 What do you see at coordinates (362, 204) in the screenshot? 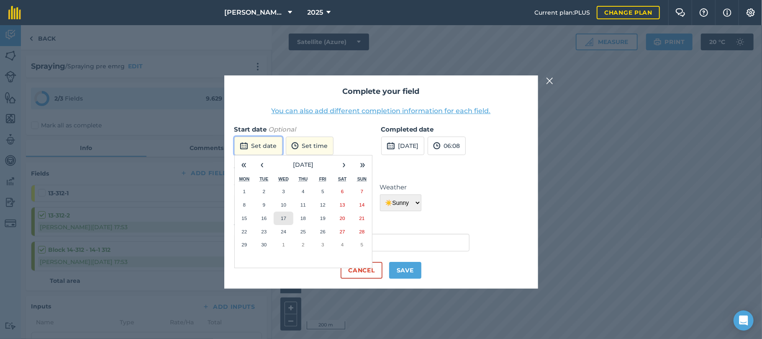
I see `abbr: 14 September 2025` at bounding box center [362, 204].